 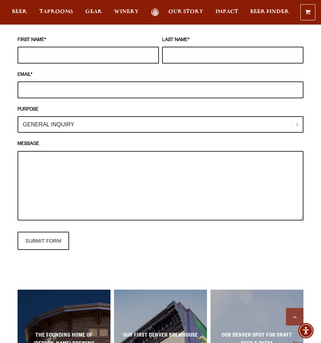 I want to click on span: Taprooms, so click(x=56, y=12).